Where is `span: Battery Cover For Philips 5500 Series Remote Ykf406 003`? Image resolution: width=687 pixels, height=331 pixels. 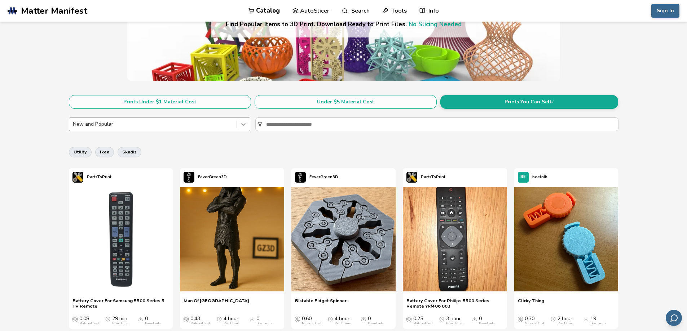 span: Battery Cover For Philips 5500 Series Remote Ykf406 003 is located at coordinates (455, 304).